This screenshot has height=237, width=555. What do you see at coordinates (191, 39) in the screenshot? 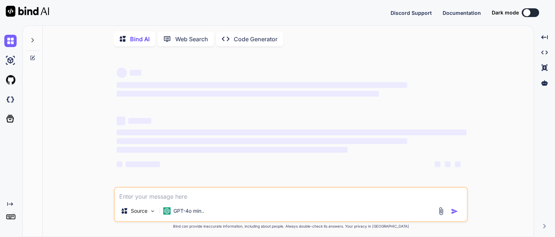
I see `p: Web Search` at bounding box center [191, 39].